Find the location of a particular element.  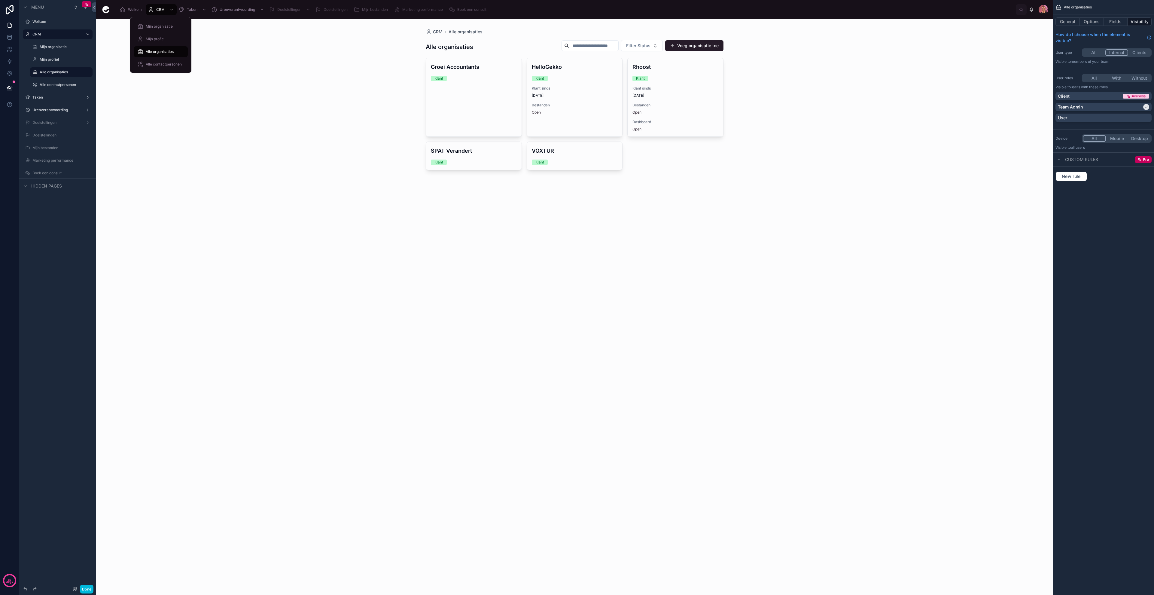

span: Marketing performance is located at coordinates (422, 10).